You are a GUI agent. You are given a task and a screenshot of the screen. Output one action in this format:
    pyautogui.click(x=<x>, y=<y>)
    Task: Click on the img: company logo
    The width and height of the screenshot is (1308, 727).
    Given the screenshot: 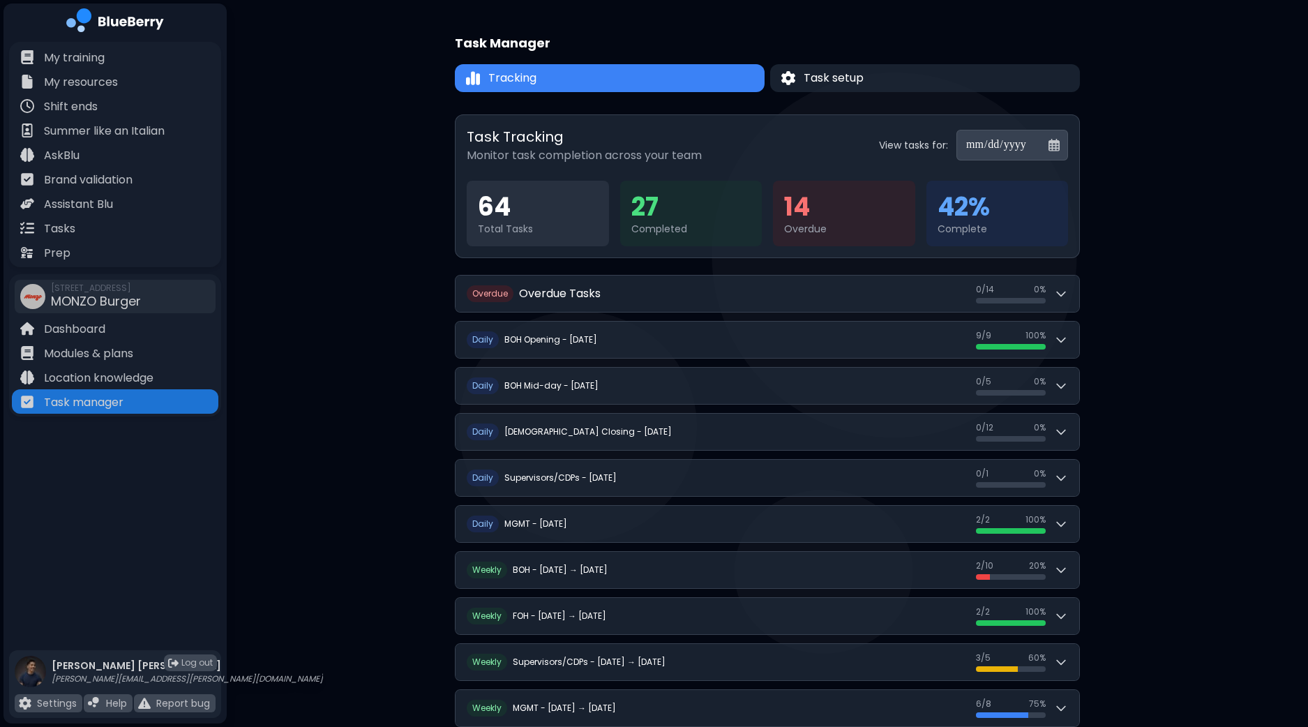 What is the action you would take?
    pyautogui.click(x=115, y=22)
    